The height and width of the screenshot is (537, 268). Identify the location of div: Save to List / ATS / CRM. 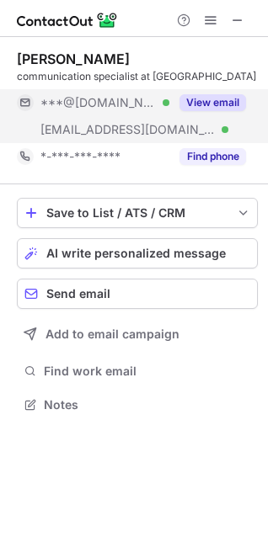
(137, 213).